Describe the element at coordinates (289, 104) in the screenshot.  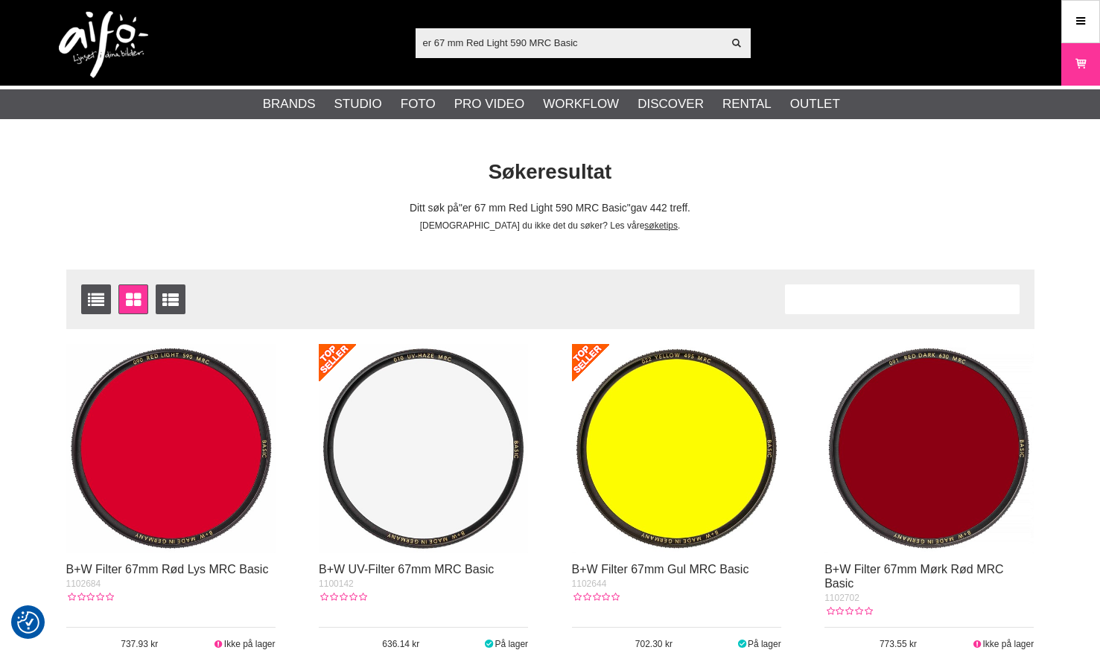
I see `a: Brands` at that location.